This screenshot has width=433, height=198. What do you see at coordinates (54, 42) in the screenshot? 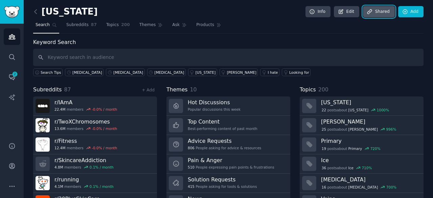
I see `label: Keyword Search` at bounding box center [54, 42].